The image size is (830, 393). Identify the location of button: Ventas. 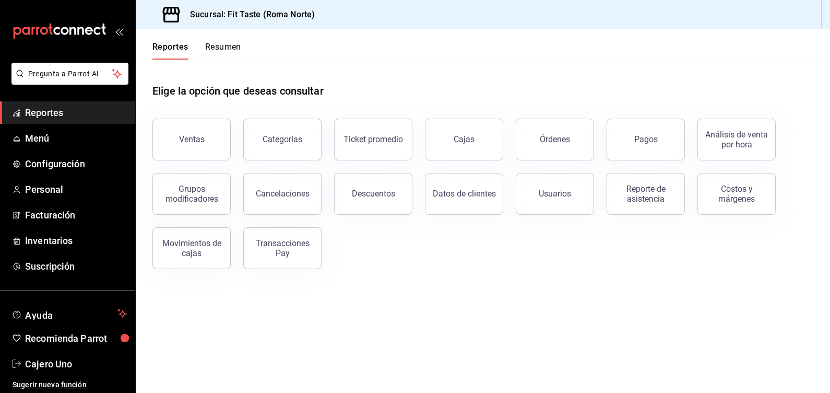
(192, 139).